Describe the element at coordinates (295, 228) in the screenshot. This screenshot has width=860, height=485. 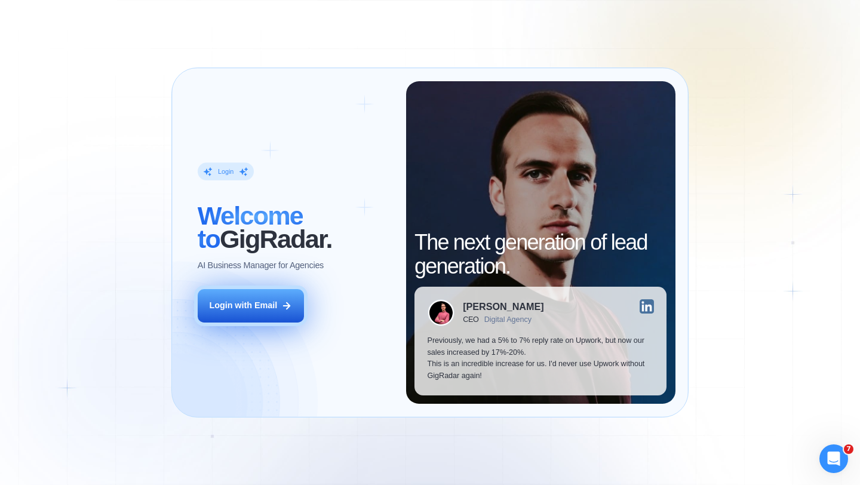
I see `h2: ‍ GigRadar.` at that location.